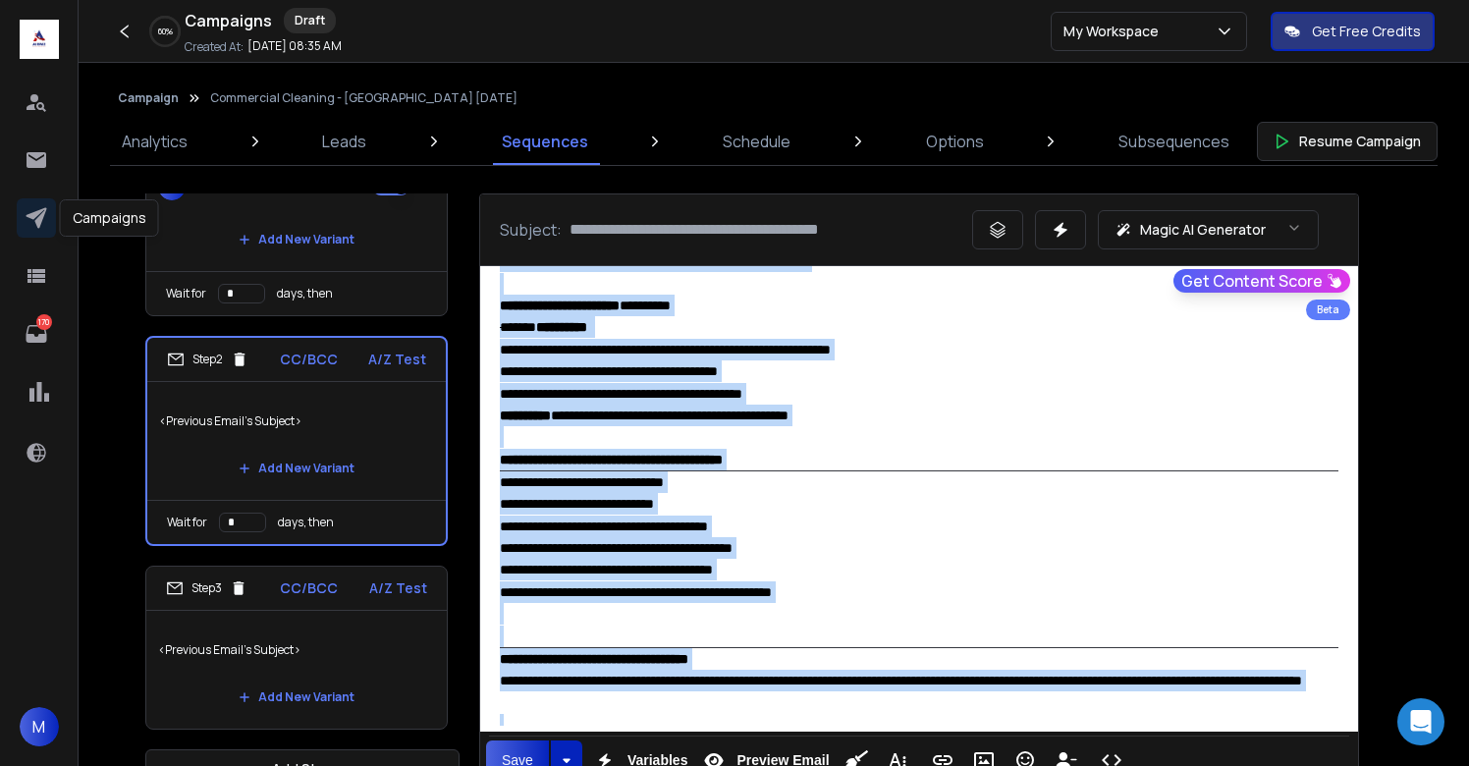  What do you see at coordinates (1421, 722) in the screenshot?
I see `div: Open Intercom Messenger` at bounding box center [1421, 722].